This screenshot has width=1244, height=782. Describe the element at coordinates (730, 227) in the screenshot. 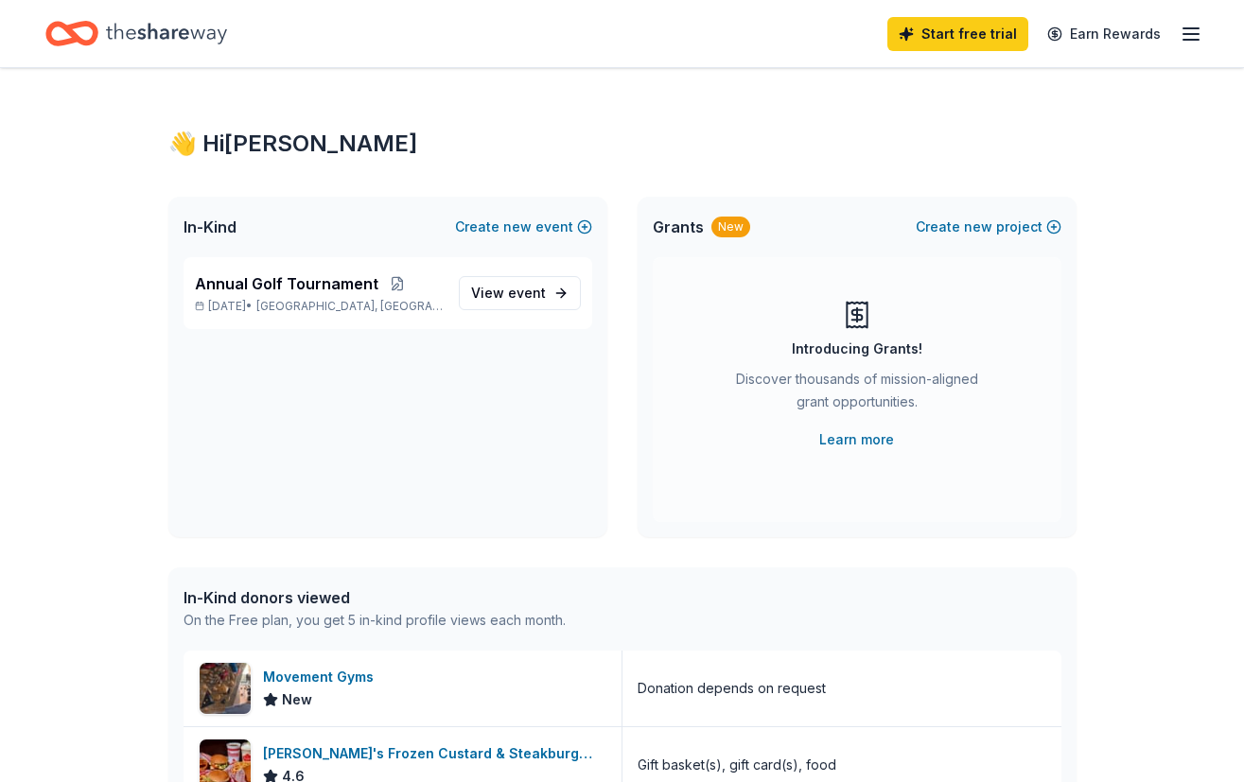

I see `div: New` at that location.